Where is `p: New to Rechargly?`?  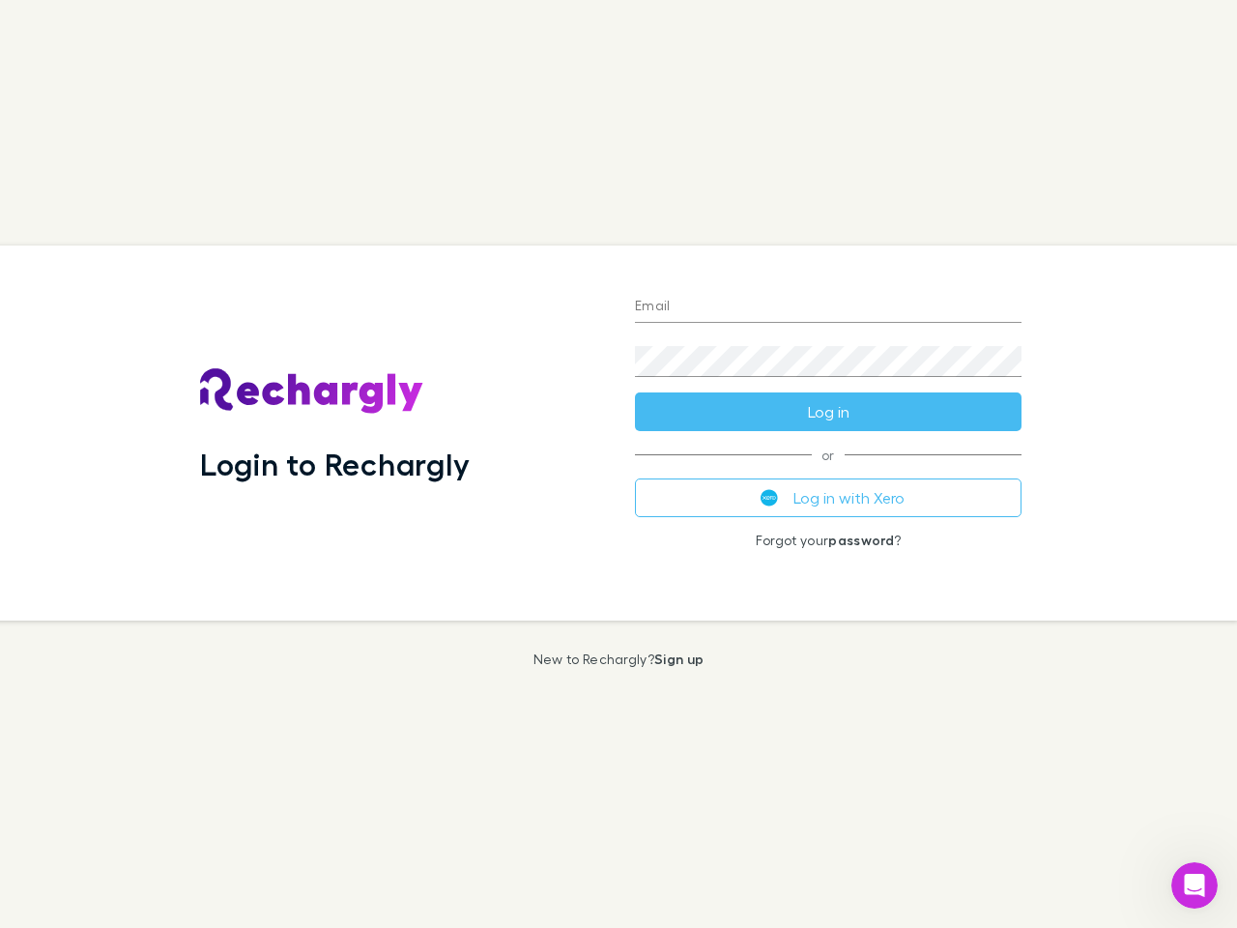 p: New to Rechargly? is located at coordinates (619, 659).